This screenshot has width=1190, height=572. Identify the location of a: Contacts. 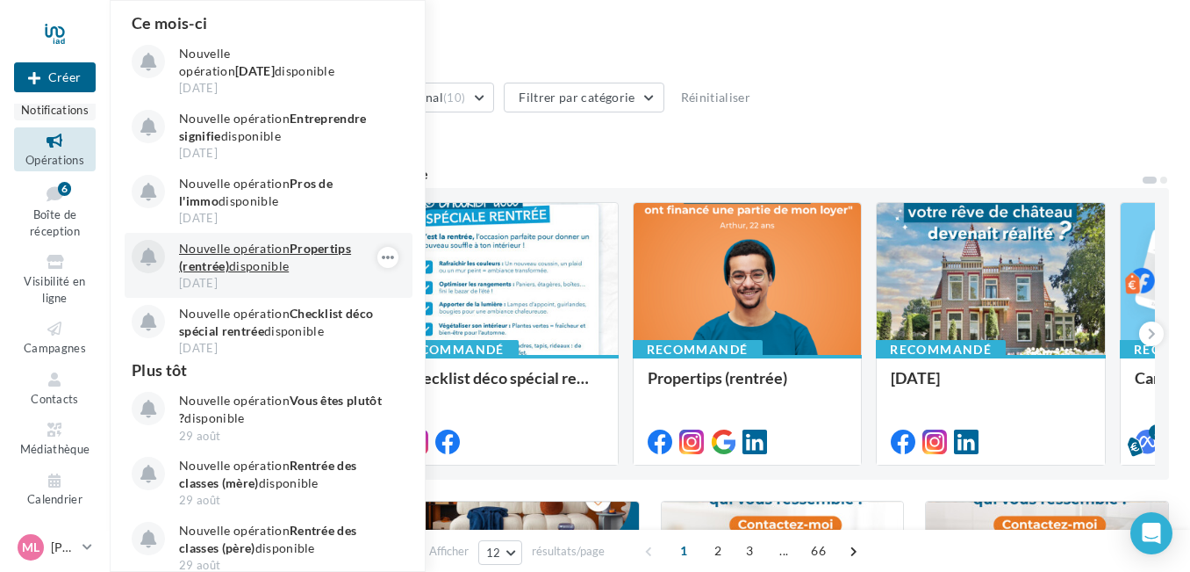
(54, 387).